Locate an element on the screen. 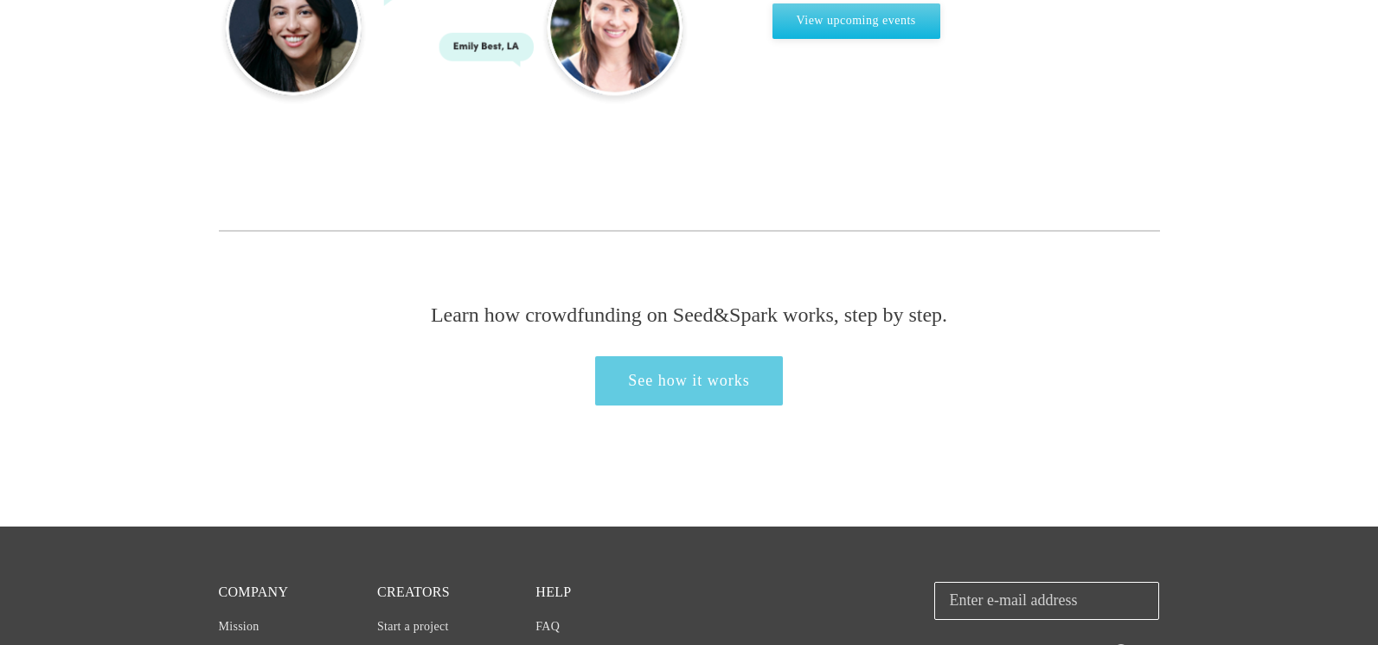 The width and height of the screenshot is (1378, 645). a: Start a project is located at coordinates (413, 626).